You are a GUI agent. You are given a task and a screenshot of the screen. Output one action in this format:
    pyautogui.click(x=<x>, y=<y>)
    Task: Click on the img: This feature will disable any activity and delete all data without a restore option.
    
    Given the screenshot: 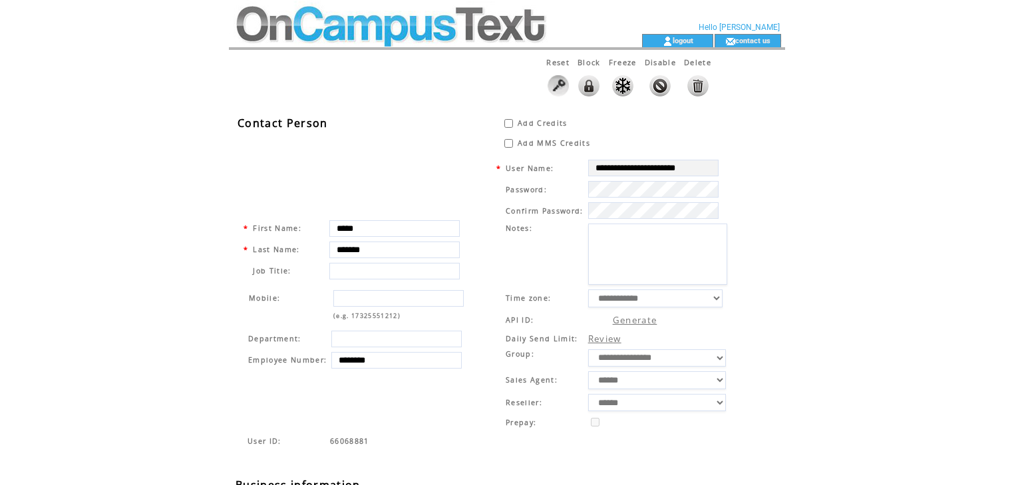 What is the action you would take?
    pyautogui.click(x=698, y=86)
    